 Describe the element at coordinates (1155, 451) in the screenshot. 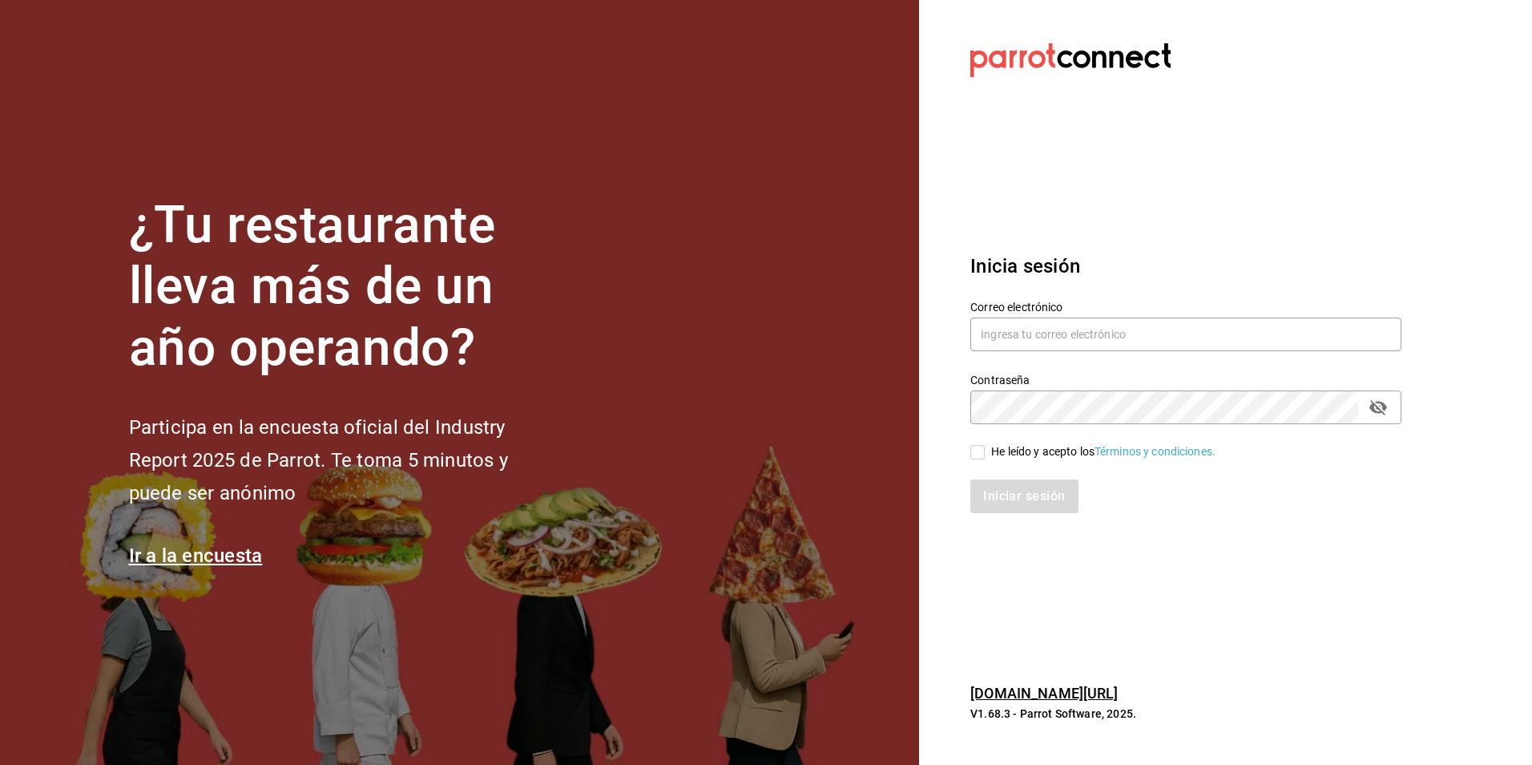

I see `a: Términos y condiciones.` at that location.